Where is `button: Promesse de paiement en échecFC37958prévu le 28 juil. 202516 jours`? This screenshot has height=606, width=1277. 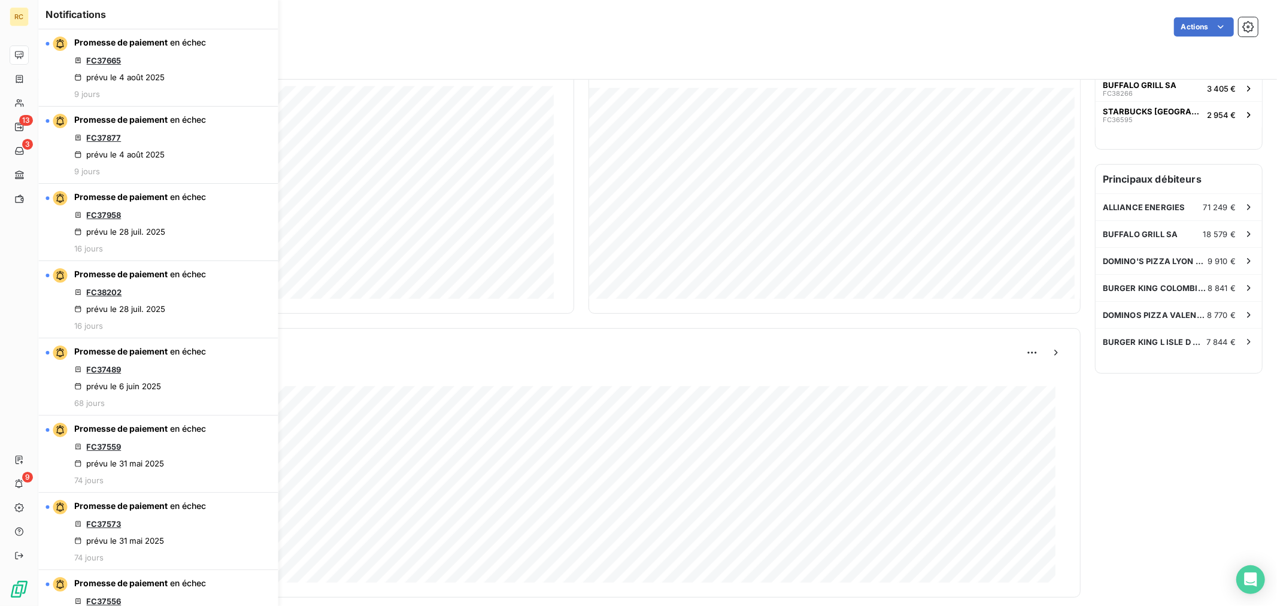
button: Promesse de paiement en échecFC37958prévu le 28 juil. 202516 jours is located at coordinates (158, 222).